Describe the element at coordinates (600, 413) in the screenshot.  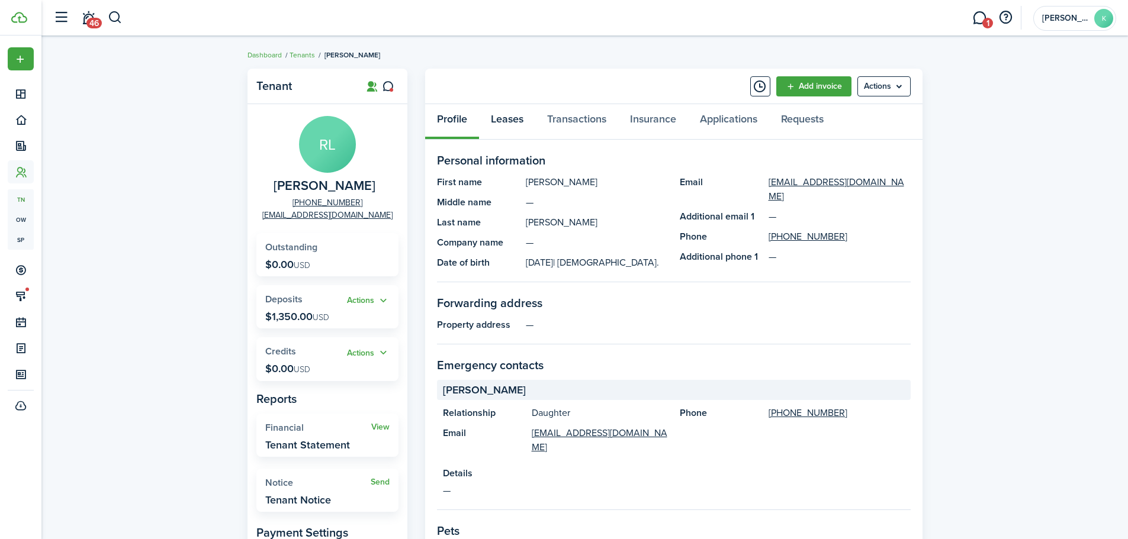
I see `panel-main-description: Daughter` at that location.